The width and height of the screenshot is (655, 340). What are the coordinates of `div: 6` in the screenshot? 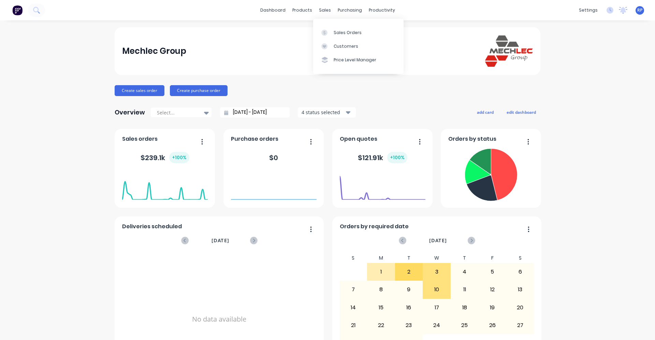 It's located at (520, 272).